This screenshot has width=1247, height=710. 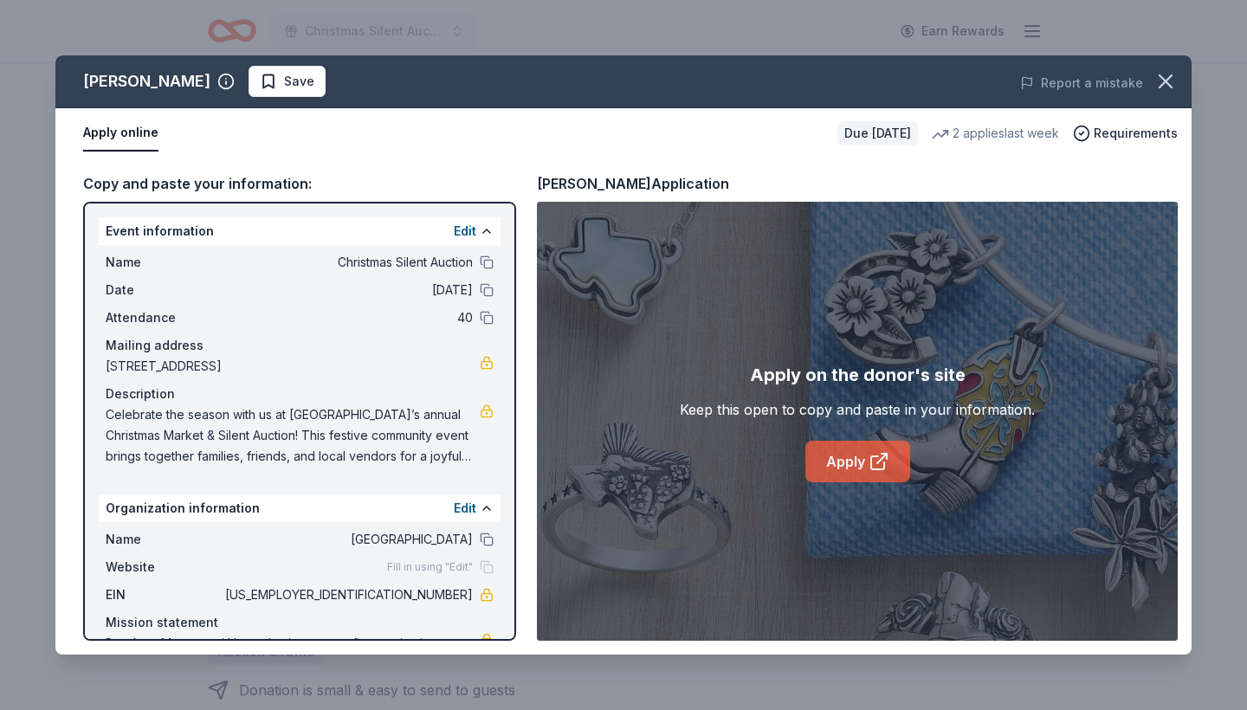 I want to click on div: Description, so click(x=300, y=394).